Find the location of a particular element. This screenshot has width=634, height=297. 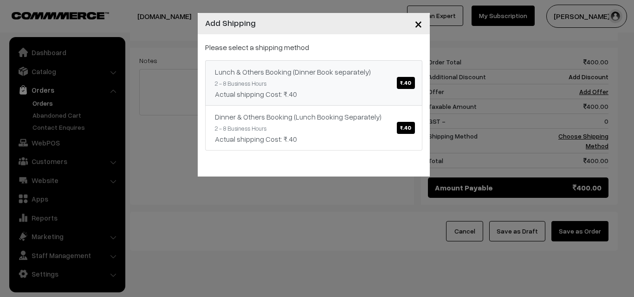

button: Close is located at coordinates (418, 24).